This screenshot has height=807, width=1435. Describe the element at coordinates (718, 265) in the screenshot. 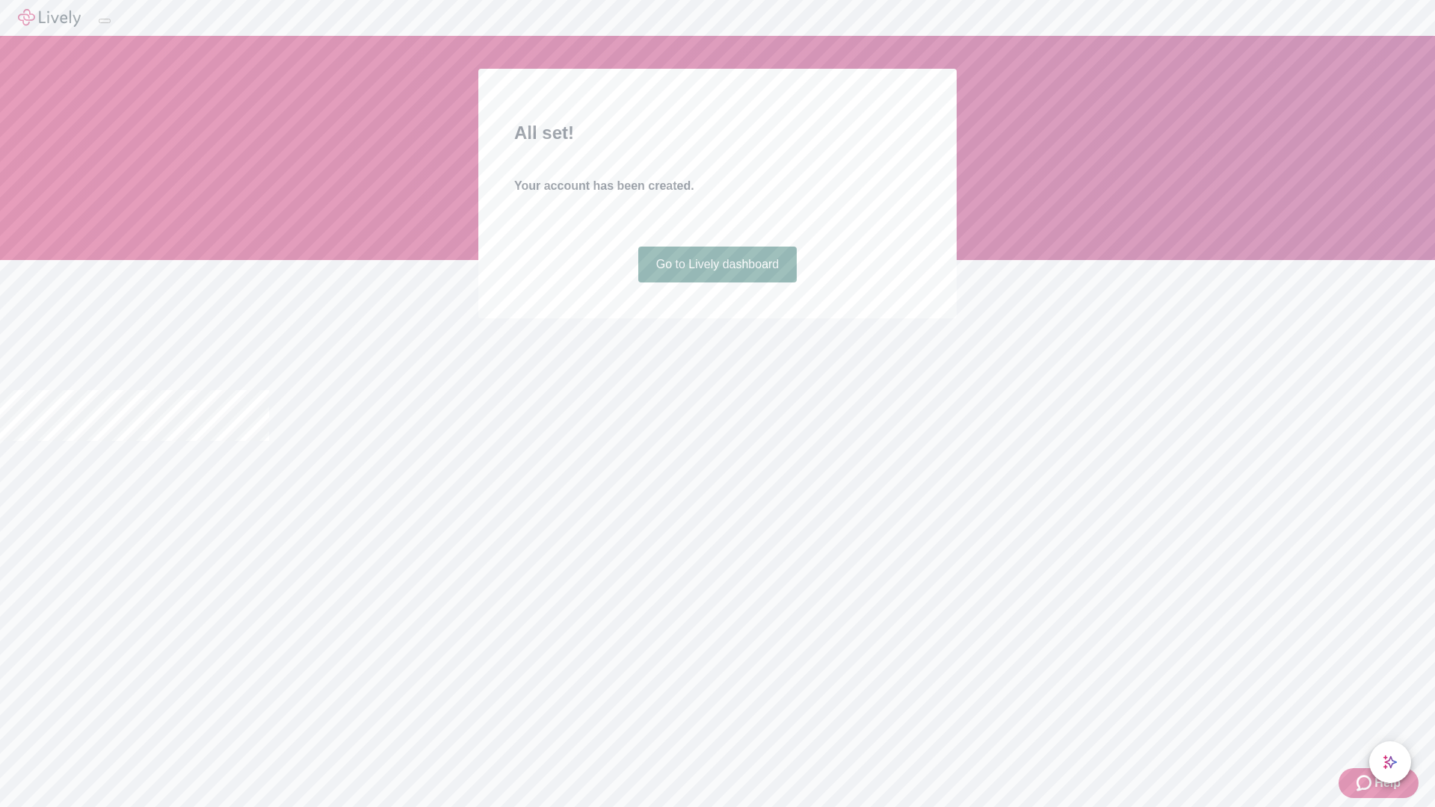

I see `a: Go to Lively dashboard` at that location.